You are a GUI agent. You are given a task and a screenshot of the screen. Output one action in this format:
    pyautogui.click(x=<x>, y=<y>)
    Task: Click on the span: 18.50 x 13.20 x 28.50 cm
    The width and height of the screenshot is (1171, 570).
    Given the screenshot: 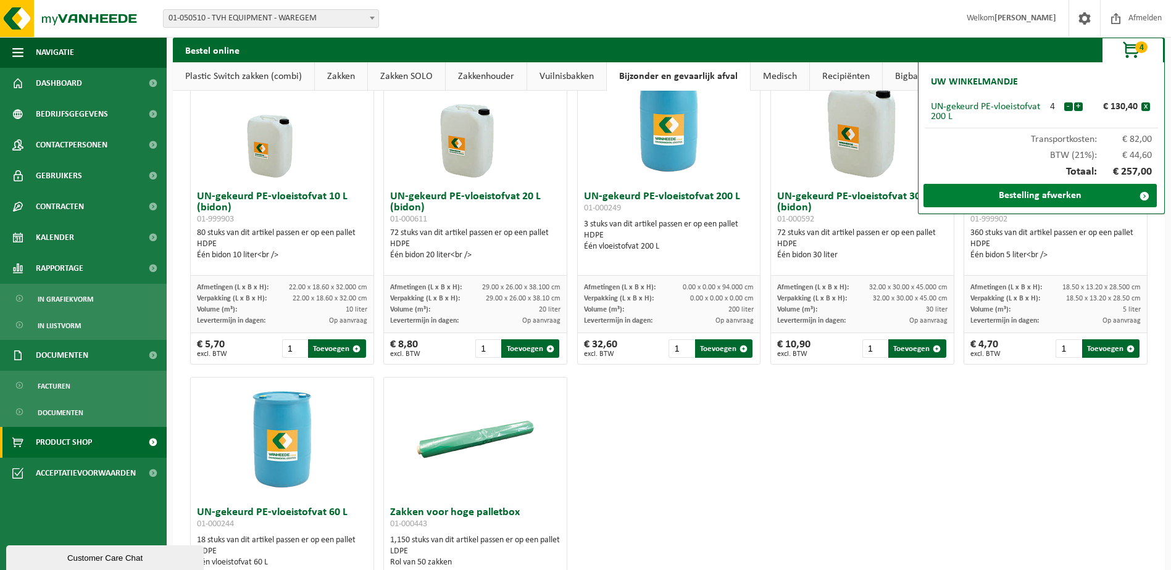 What is the action you would take?
    pyautogui.click(x=1103, y=299)
    